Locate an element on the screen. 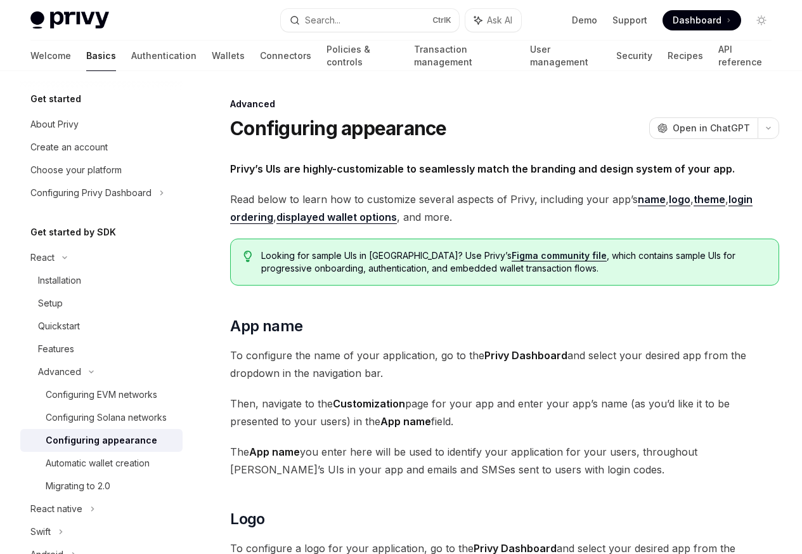 Image resolution: width=802 pixels, height=554 pixels. strong: Customization is located at coordinates (369, 403).